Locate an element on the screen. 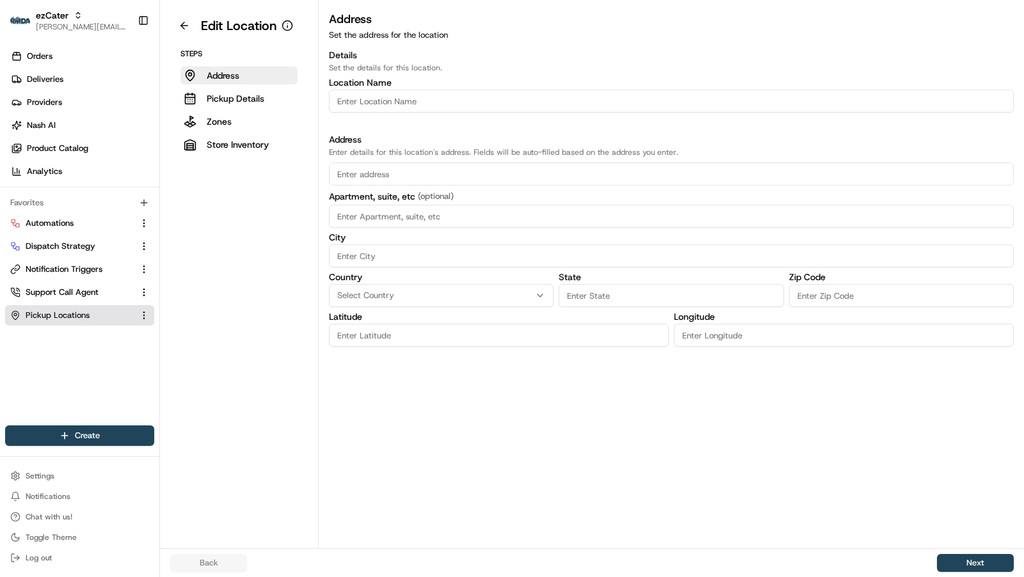 The height and width of the screenshot is (577, 1024). p: Set the address for the location is located at coordinates (671, 35).